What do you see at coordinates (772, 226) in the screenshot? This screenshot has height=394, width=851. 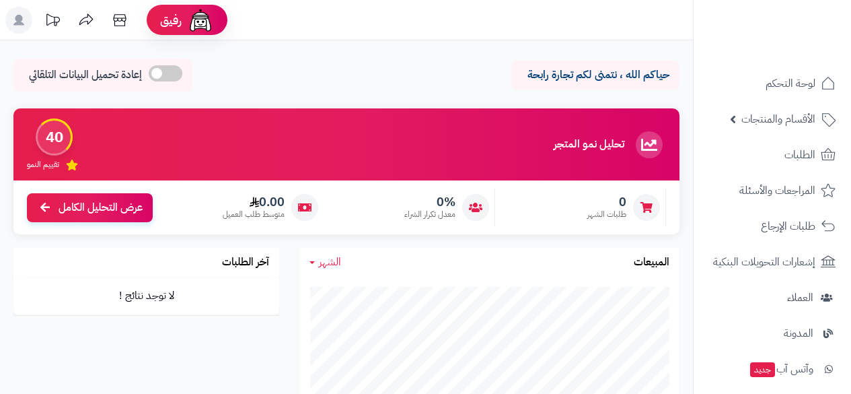 I see `a: طلبات الإرجاع` at bounding box center [772, 226].